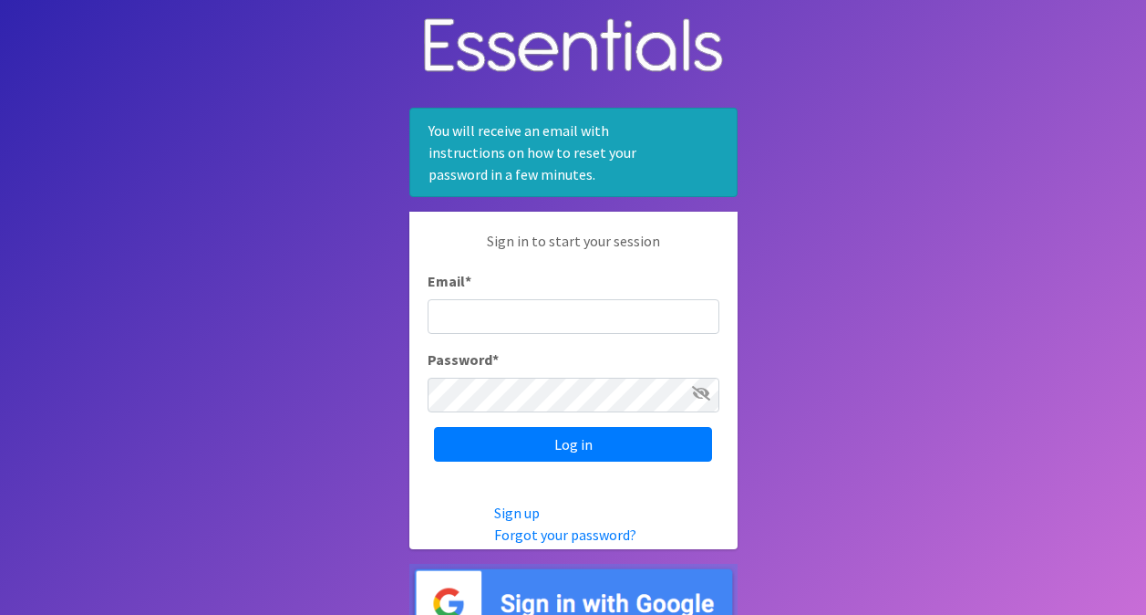 The height and width of the screenshot is (615, 1146). I want to click on div: You will receive an email with instructions on how to reset your password in a few minutes., so click(574, 152).